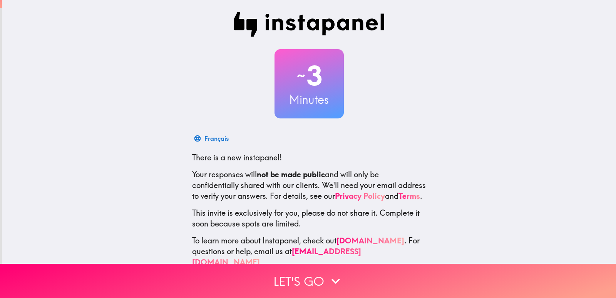 This screenshot has width=616, height=298. Describe the element at coordinates (237, 157) in the screenshot. I see `span: There is a new instapanel!` at that location.